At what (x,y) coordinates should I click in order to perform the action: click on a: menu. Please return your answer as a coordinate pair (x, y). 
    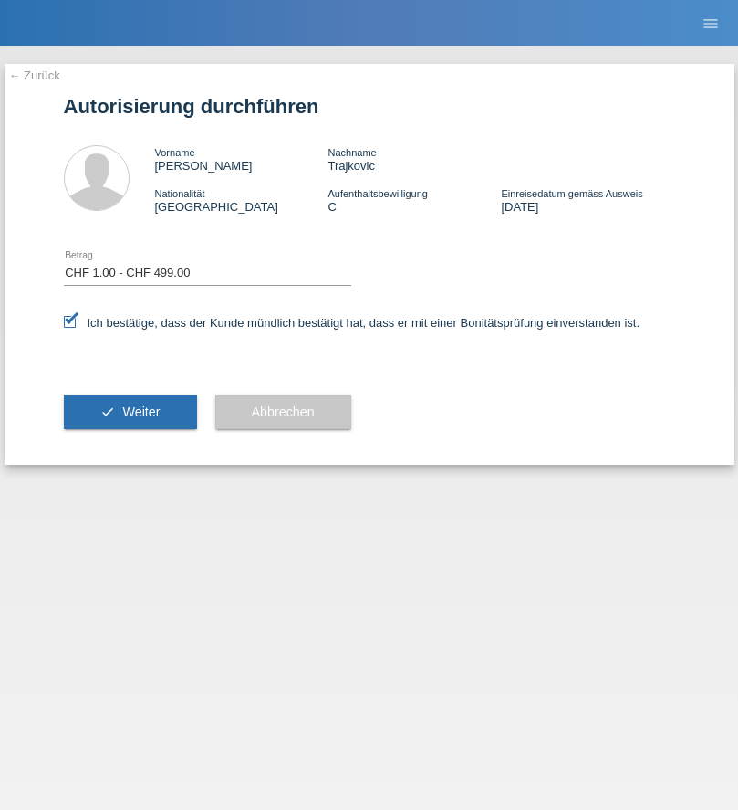
    Looking at the image, I should click on (711, 23).